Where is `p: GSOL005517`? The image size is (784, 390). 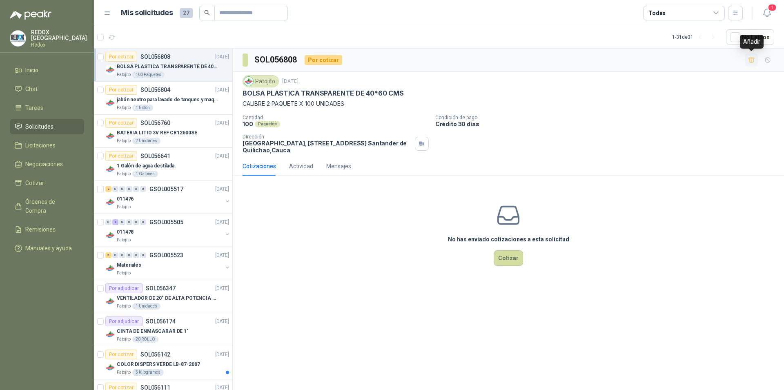 p: GSOL005517 is located at coordinates (166, 189).